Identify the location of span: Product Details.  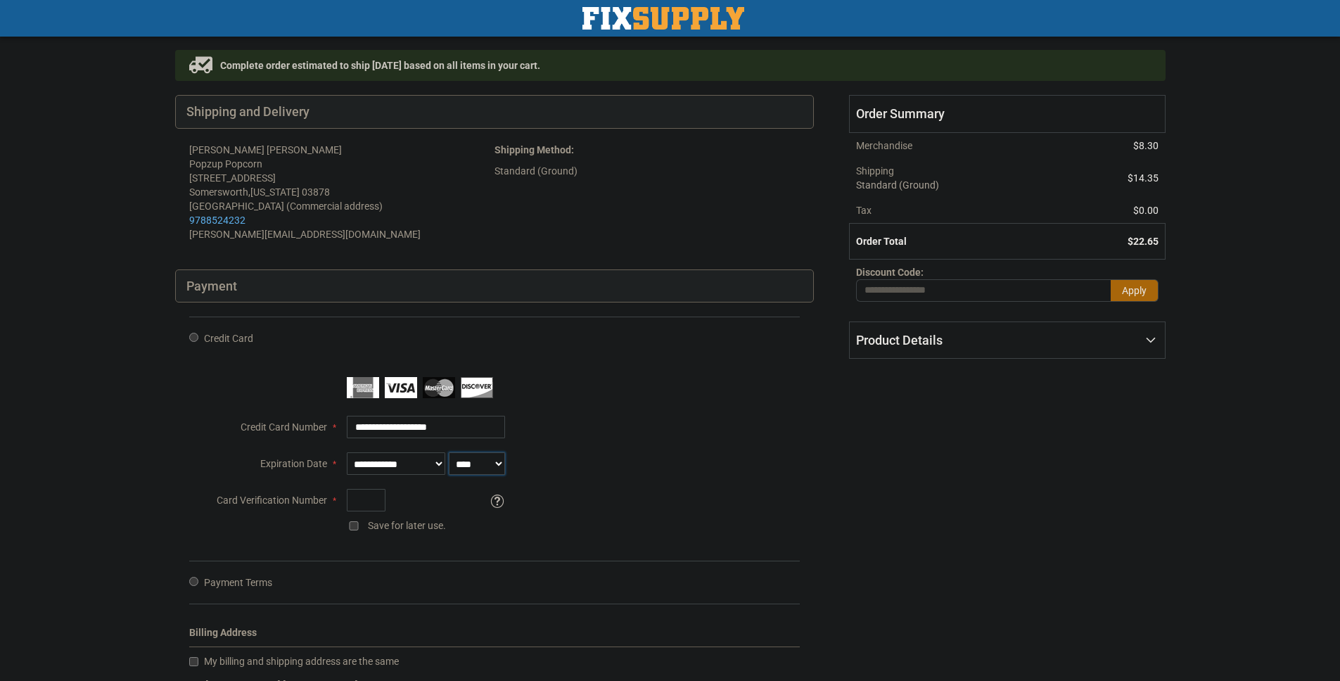
(899, 340).